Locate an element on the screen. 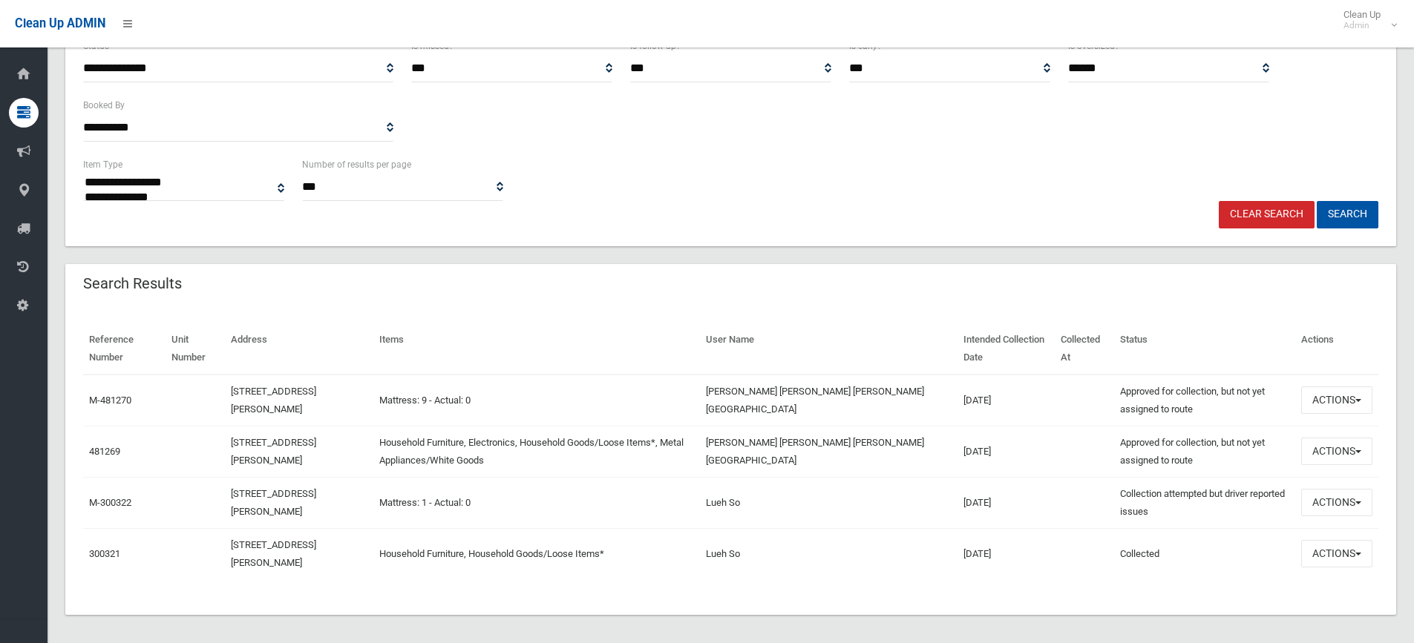  td: Household Furniture, Electronics, Household Goods/Loose Items*, Metal Appliances/White Goods is located at coordinates (537, 451).